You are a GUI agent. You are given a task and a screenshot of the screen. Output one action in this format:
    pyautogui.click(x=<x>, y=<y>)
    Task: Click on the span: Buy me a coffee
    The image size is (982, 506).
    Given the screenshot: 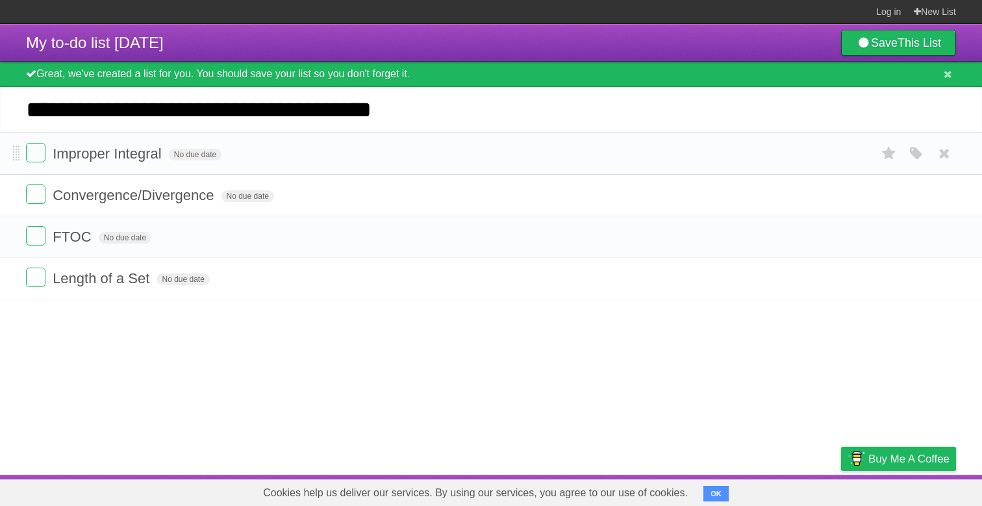 What is the action you would take?
    pyautogui.click(x=908, y=458)
    